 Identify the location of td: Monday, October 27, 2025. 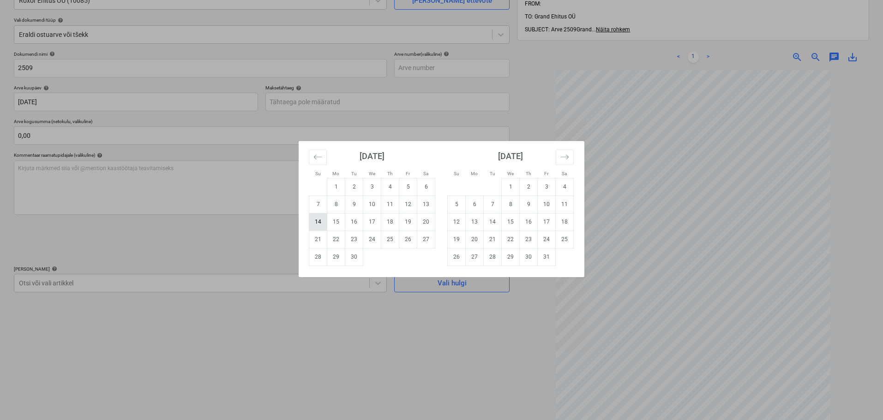
(474, 257).